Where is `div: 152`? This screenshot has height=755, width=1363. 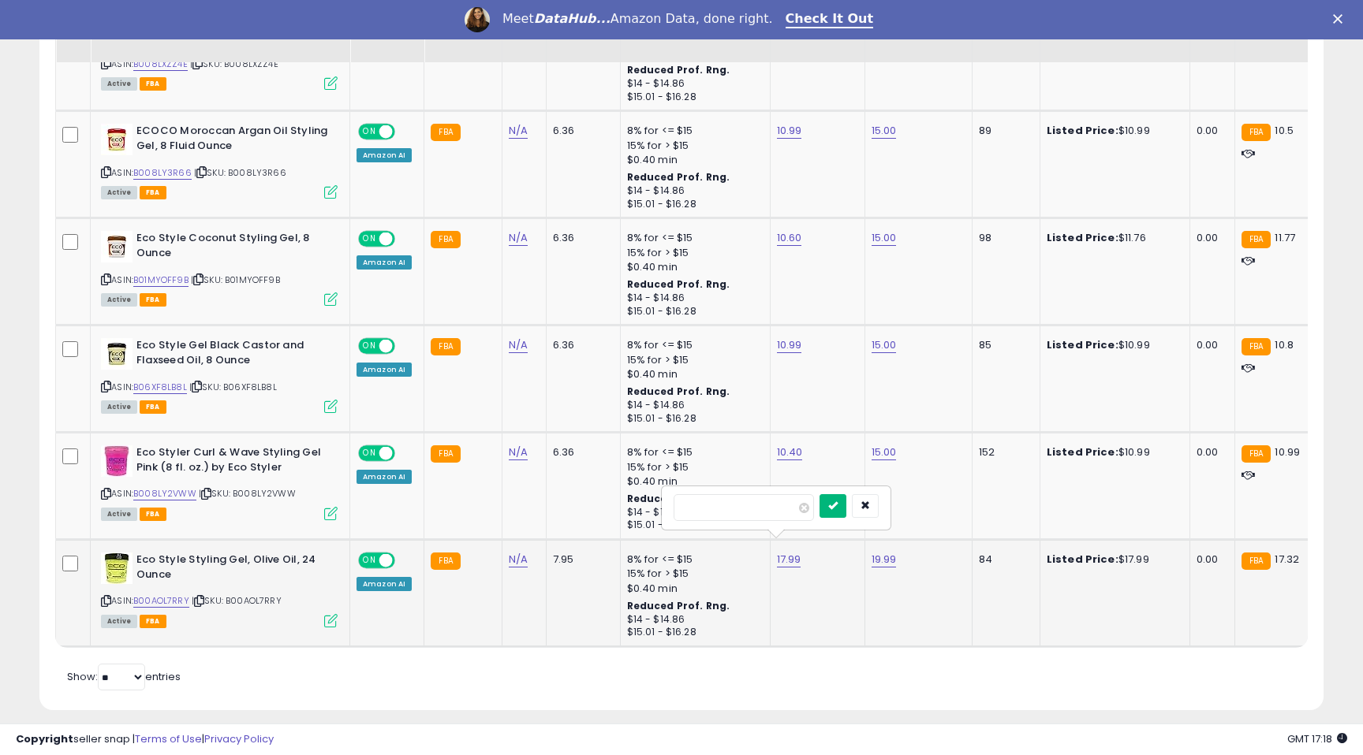 div: 152 is located at coordinates (1003, 453).